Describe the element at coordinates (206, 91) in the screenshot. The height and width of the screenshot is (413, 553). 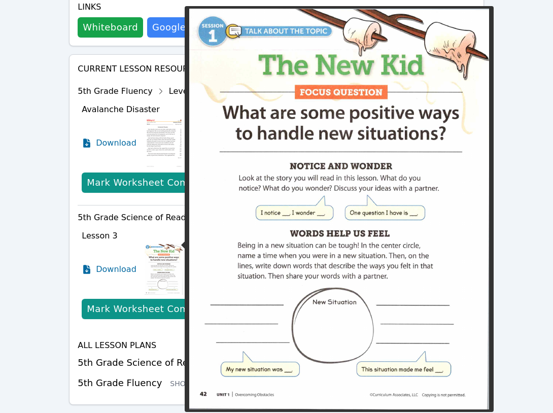
I see `div: 5th Grade Fluency Level X` at that location.